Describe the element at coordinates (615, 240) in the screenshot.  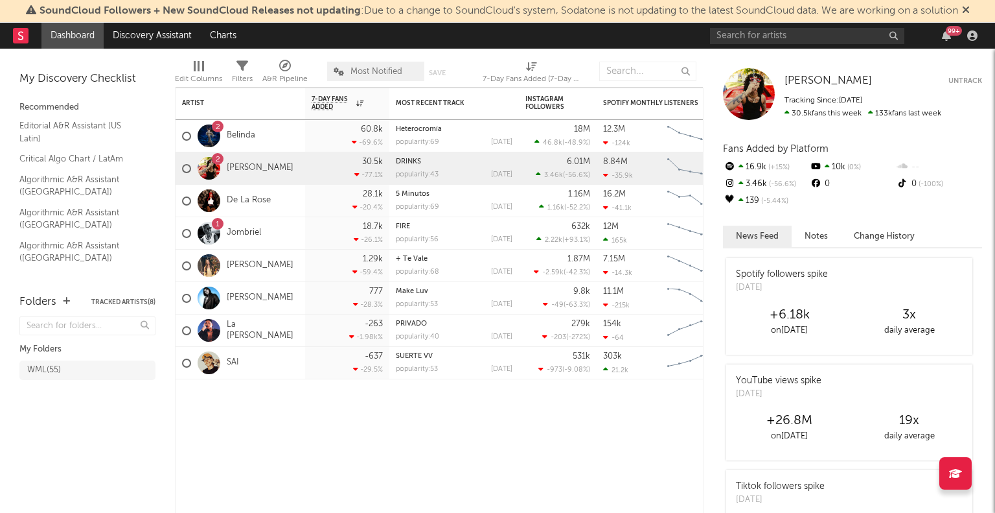
I see `div: 165k` at that location.